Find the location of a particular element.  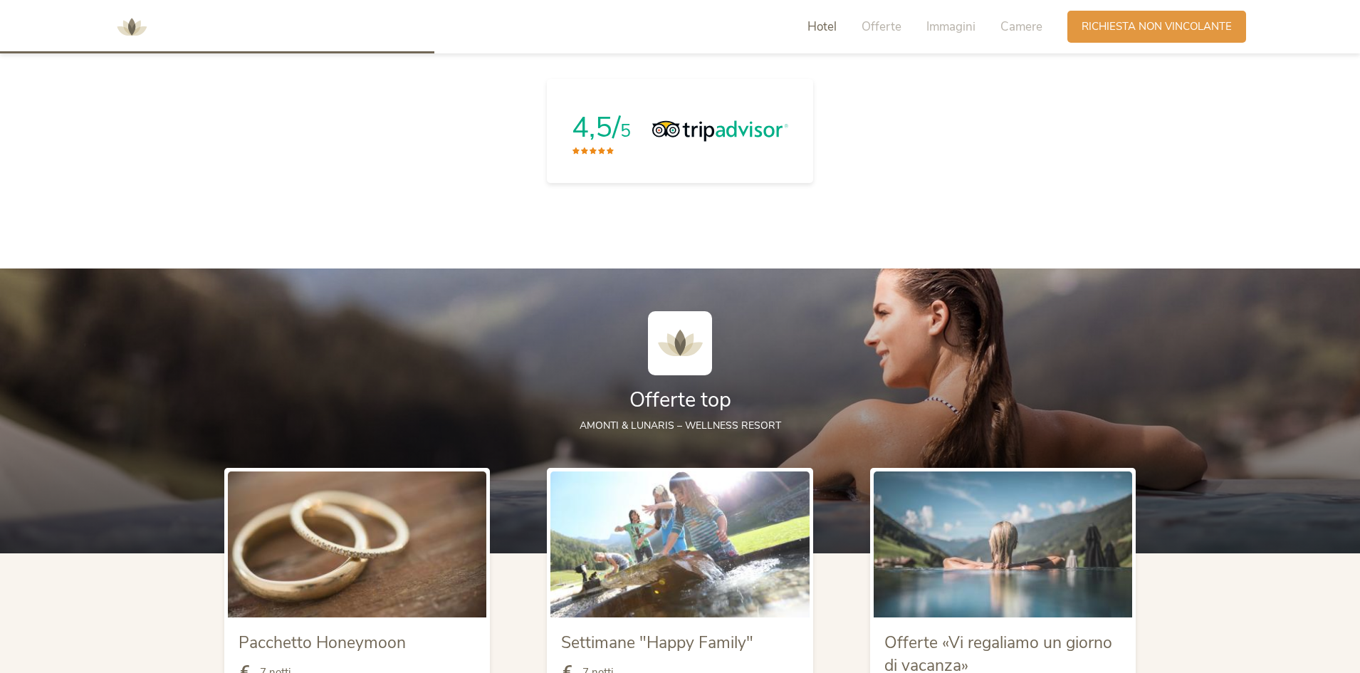

span: Richiesta non vincolante is located at coordinates (1157, 26).